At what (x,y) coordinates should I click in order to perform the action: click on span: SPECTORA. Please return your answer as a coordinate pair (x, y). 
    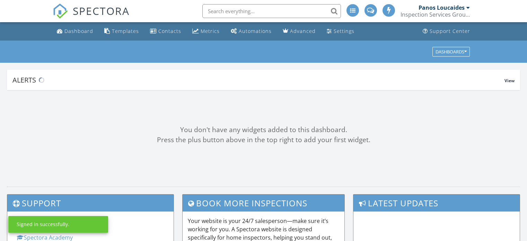
    Looking at the image, I should click on (101, 11).